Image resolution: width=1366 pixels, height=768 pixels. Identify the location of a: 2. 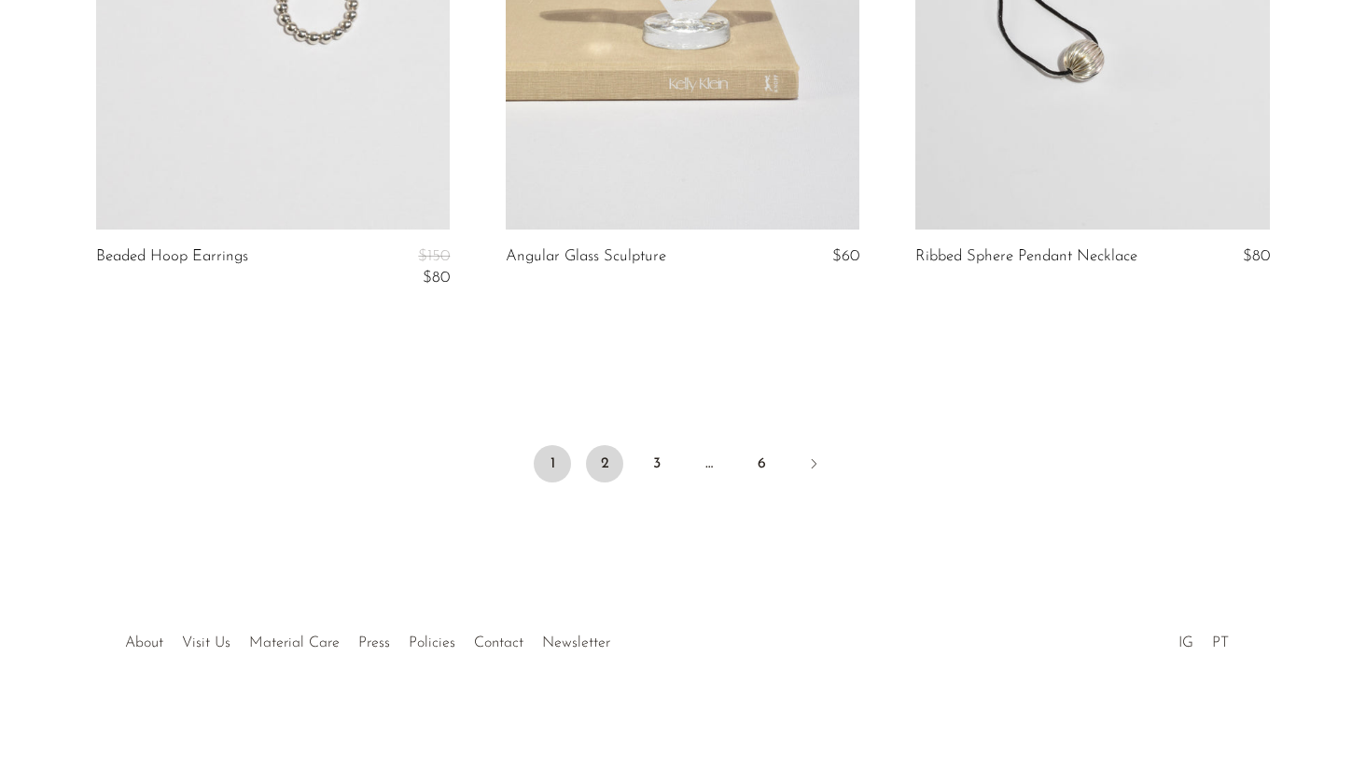
(605, 464).